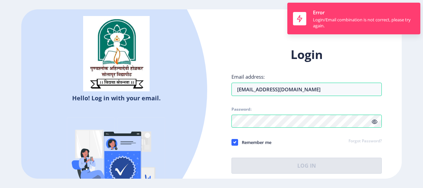  I want to click on a: Forgot Password?, so click(365, 141).